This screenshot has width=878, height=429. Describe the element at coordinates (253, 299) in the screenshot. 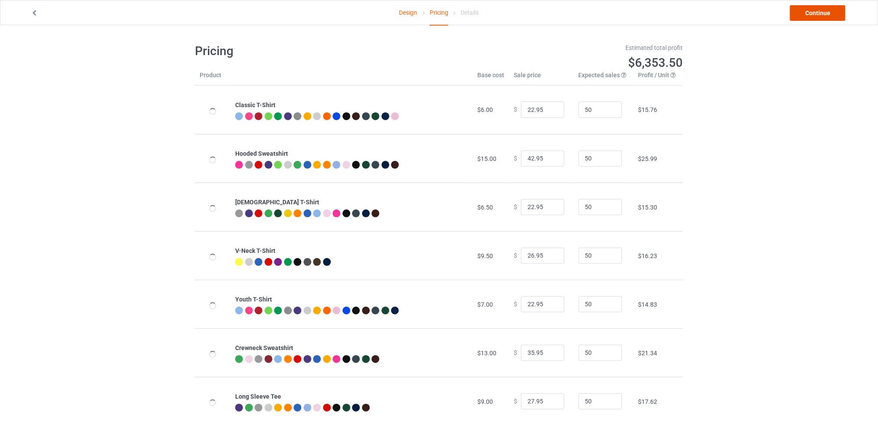

I see `b: Youth T-Shirt` at that location.